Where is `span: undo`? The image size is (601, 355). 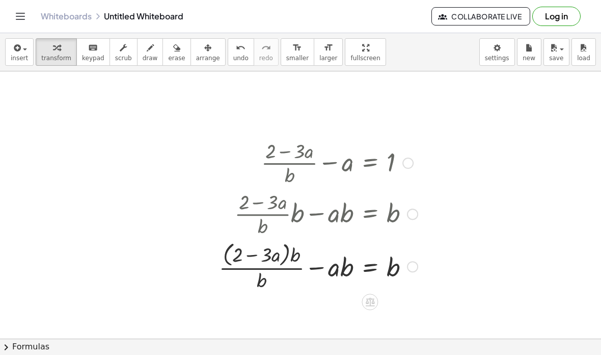 span: undo is located at coordinates (241, 58).